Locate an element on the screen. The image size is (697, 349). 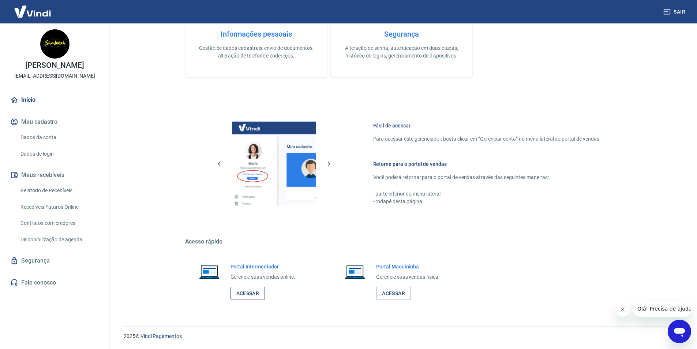
a: Disponibilização de agenda is located at coordinates (59, 239).